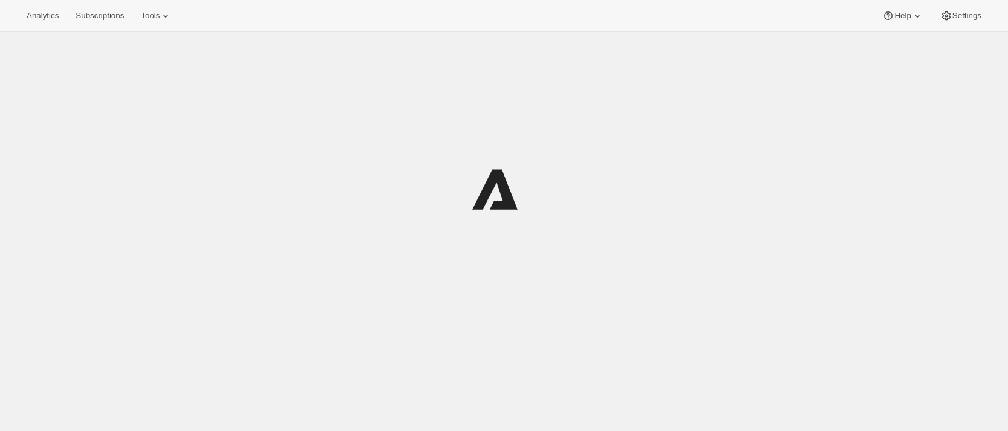 This screenshot has width=1008, height=431. What do you see at coordinates (100, 16) in the screenshot?
I see `span: Subscriptions` at bounding box center [100, 16].